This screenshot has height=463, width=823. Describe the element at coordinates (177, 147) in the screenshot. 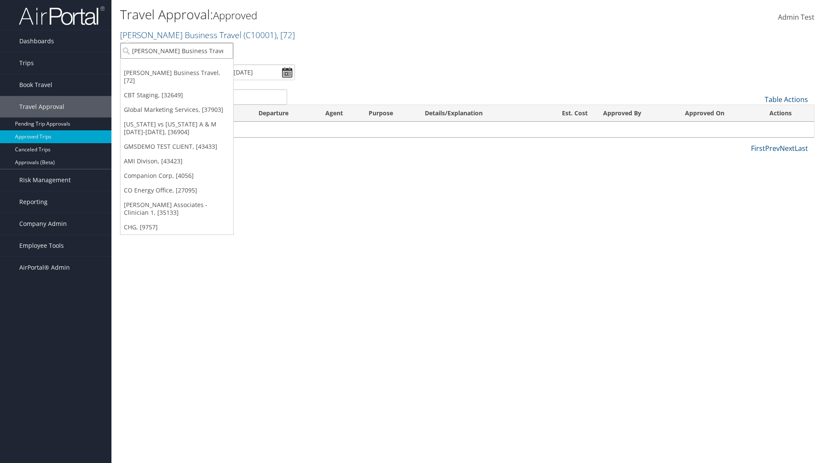

I see `a: GMSDEMO TEST CLIENT, [43433]` at that location.